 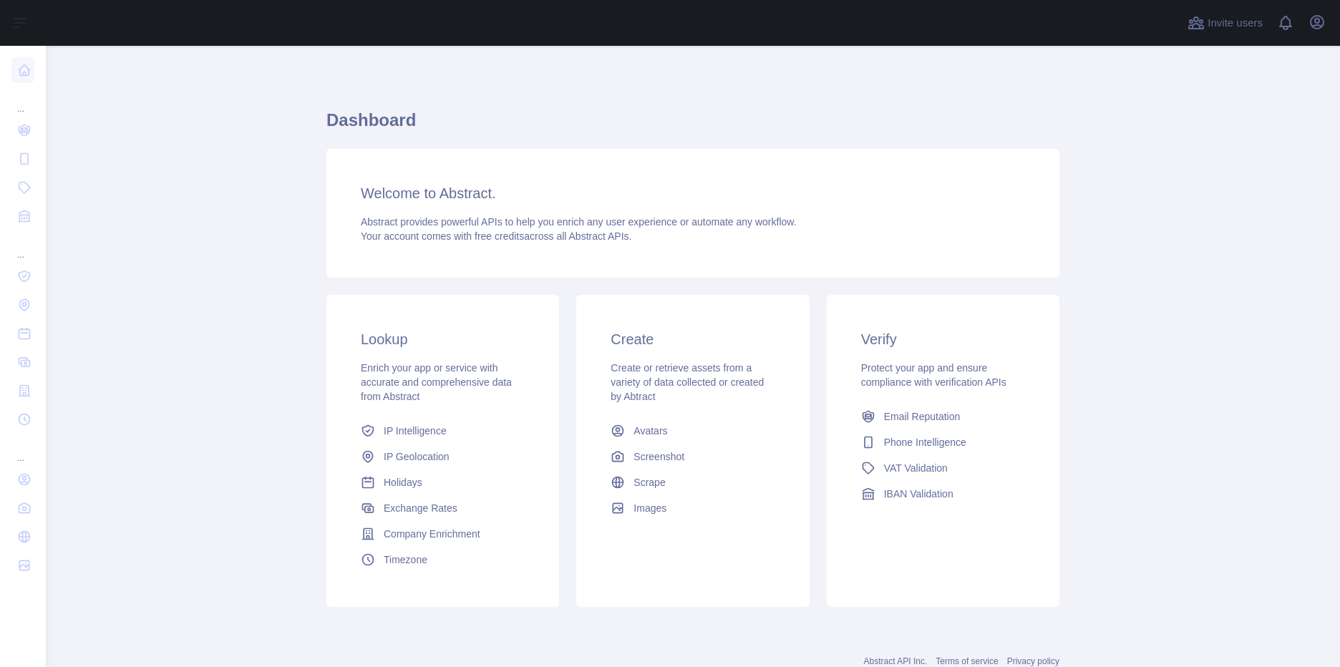 I want to click on span: Enrich your app or service with accurate and comprehensive data from Abstract, so click(x=436, y=382).